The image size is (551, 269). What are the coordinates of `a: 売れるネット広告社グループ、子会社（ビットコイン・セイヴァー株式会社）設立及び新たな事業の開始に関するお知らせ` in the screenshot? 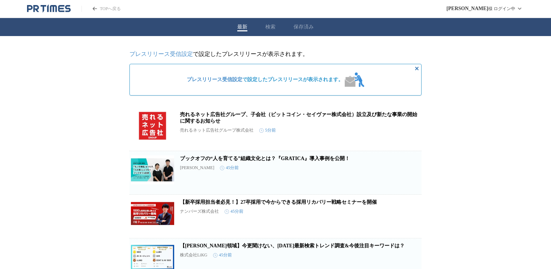 It's located at (299, 118).